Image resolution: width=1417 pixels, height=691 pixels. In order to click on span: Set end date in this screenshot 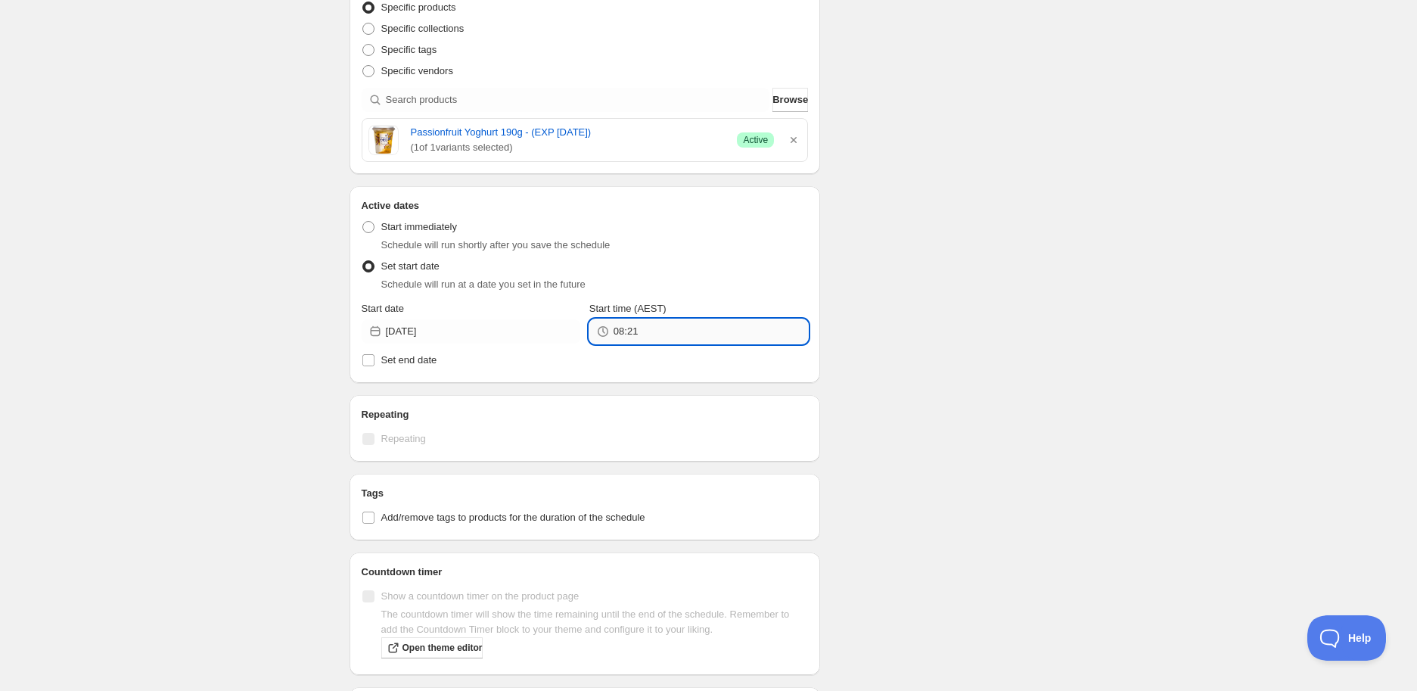, I will do `click(409, 359)`.